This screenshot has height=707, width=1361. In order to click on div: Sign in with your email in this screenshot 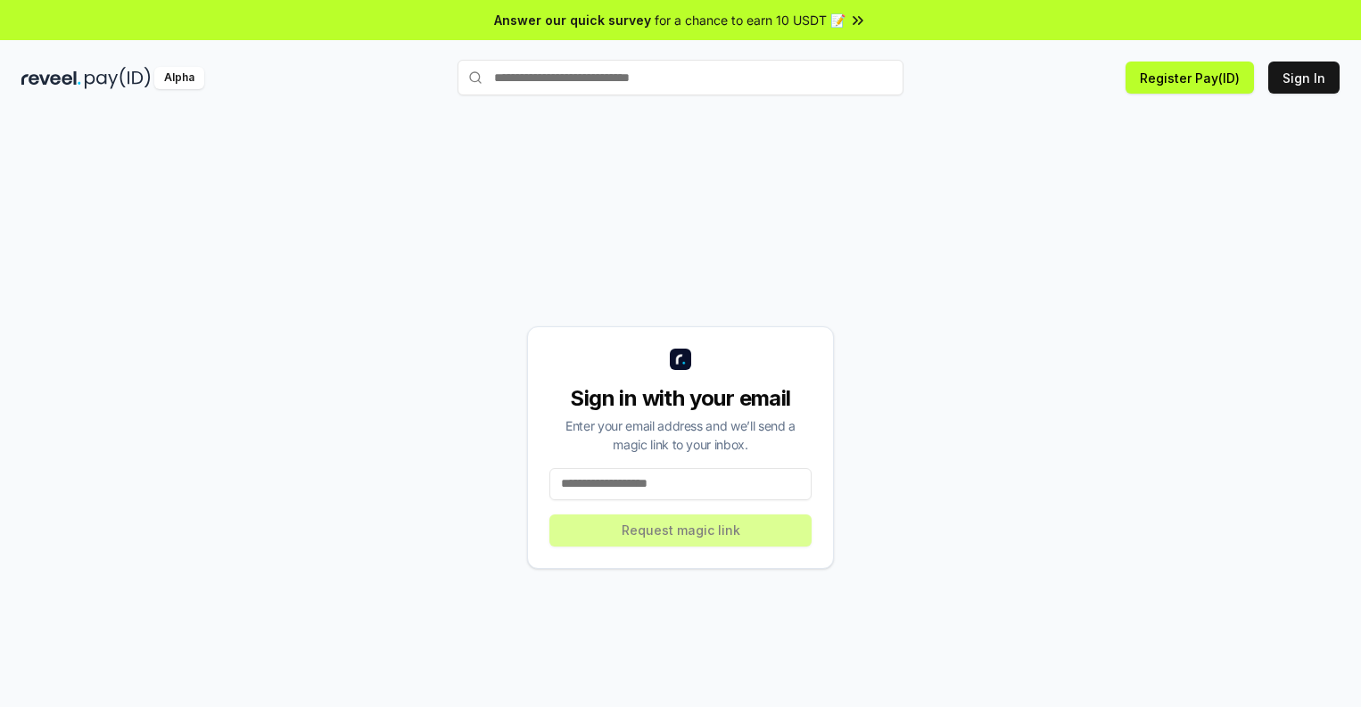, I will do `click(680, 399)`.